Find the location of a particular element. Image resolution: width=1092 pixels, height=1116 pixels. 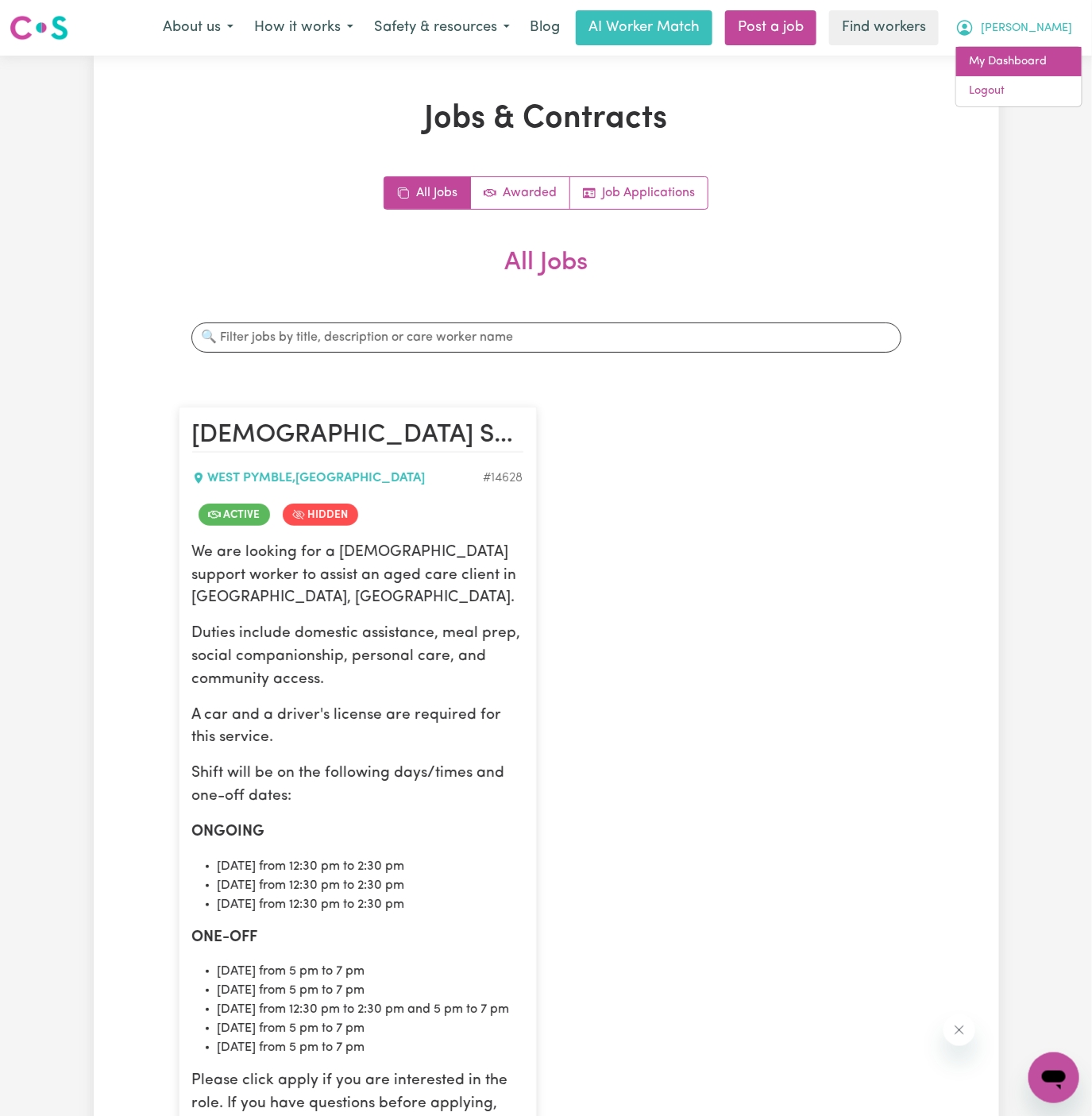

p: A car and a driver's license are required for this service. is located at coordinates (357, 727).